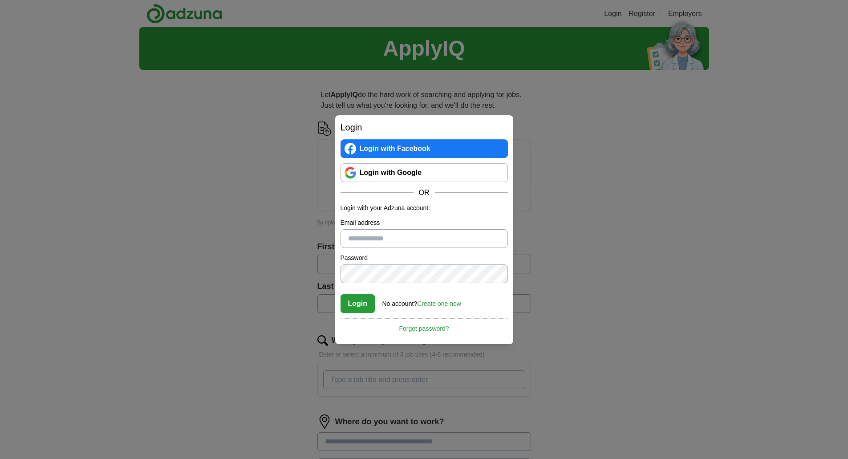 The image size is (848, 459). What do you see at coordinates (424, 208) in the screenshot?
I see `p: Login with your Adzuna account:` at bounding box center [424, 208].